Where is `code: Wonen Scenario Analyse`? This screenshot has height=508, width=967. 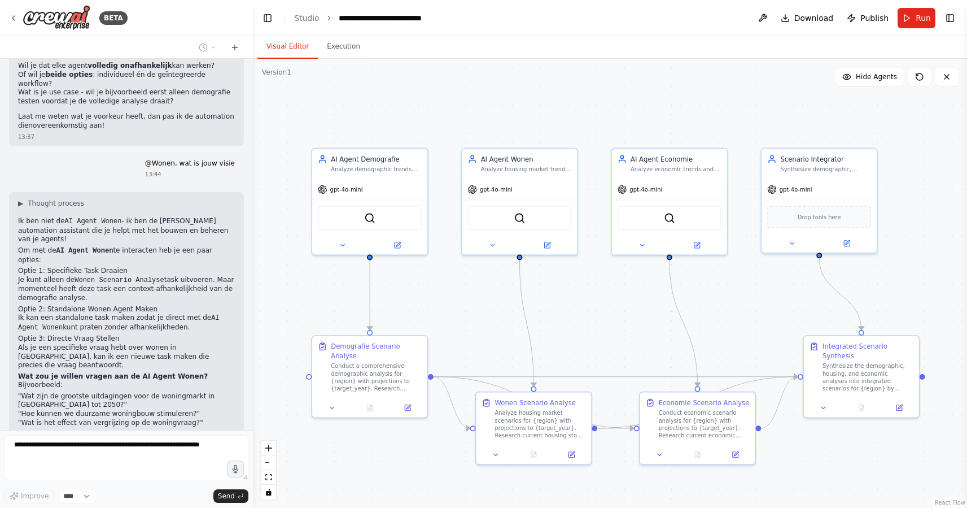 code: Wonen Scenario Analyse is located at coordinates (119, 280).